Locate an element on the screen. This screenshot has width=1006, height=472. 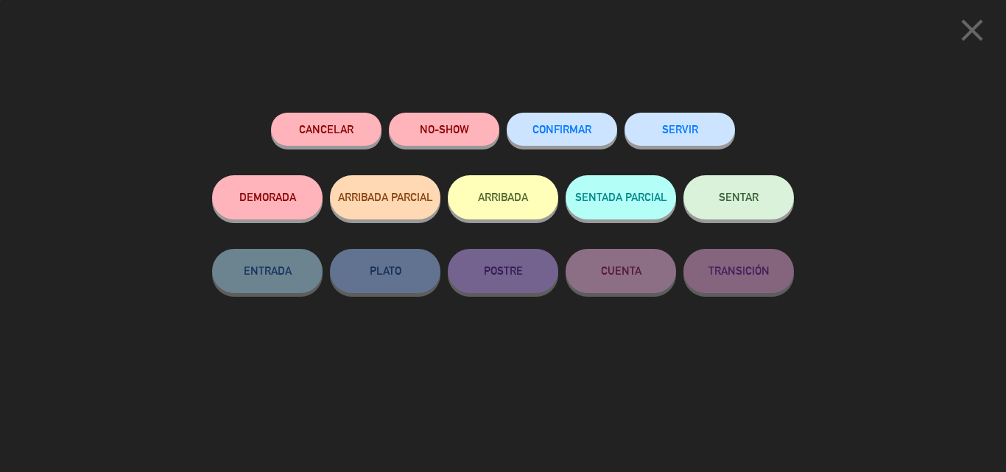
span: CONFIRMAR is located at coordinates (562, 129).